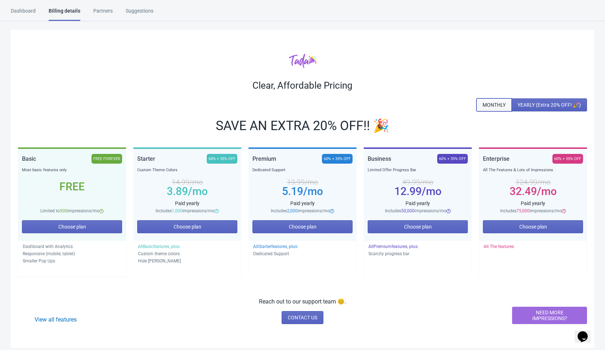 The width and height of the screenshot is (605, 350). What do you see at coordinates (264, 158) in the screenshot?
I see `div: Premium` at bounding box center [264, 158].